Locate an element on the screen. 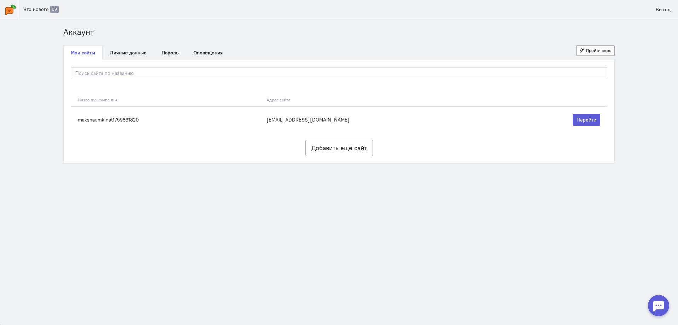  nav: breadcrumb is located at coordinates (339, 32).